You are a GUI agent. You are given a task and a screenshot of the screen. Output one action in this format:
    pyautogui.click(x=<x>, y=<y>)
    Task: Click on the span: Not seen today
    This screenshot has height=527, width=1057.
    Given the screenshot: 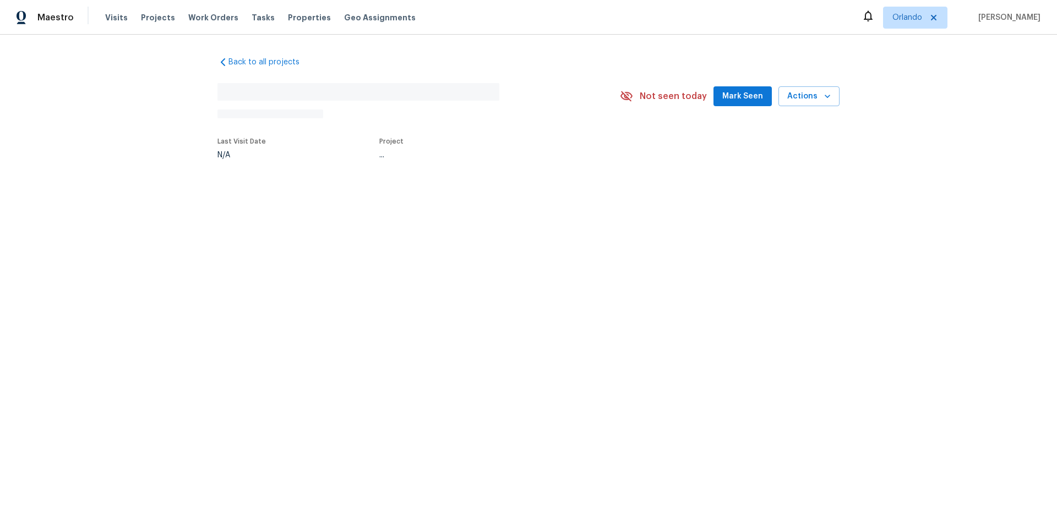 What is the action you would take?
    pyautogui.click(x=673, y=96)
    